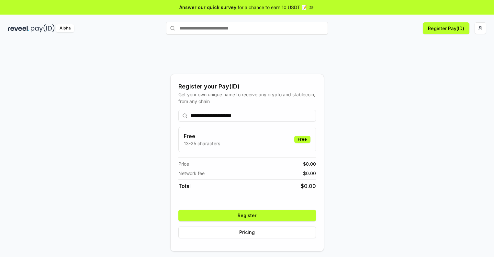  I want to click on h3: Free, so click(202, 136).